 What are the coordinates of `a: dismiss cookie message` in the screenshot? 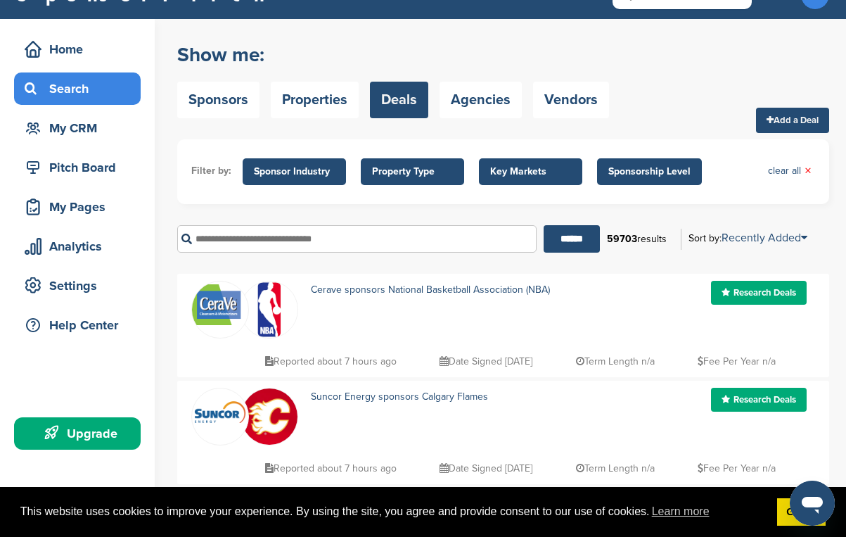 It's located at (801, 512).